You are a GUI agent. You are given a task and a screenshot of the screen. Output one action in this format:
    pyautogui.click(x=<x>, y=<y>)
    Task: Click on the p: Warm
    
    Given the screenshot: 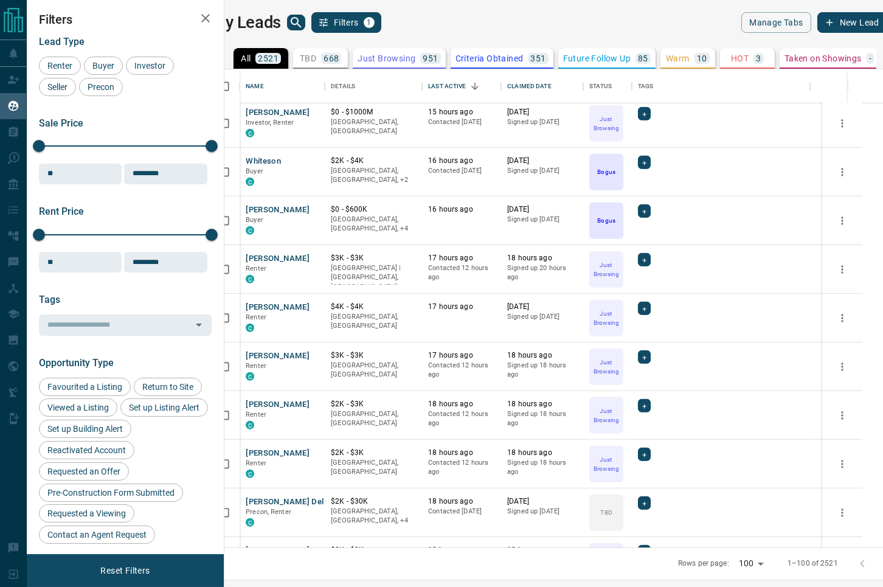 What is the action you would take?
    pyautogui.click(x=677, y=58)
    